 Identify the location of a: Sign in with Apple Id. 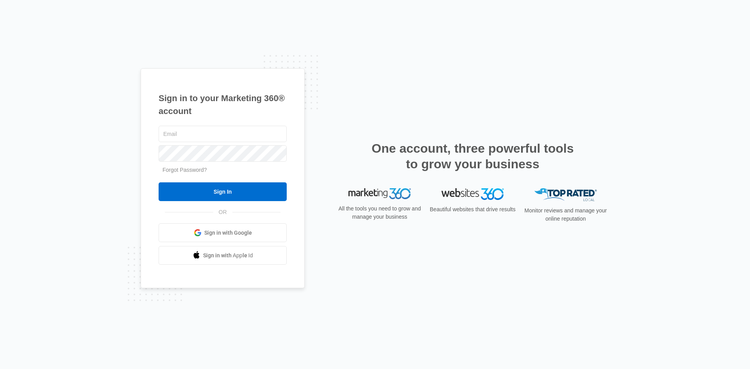
(223, 255).